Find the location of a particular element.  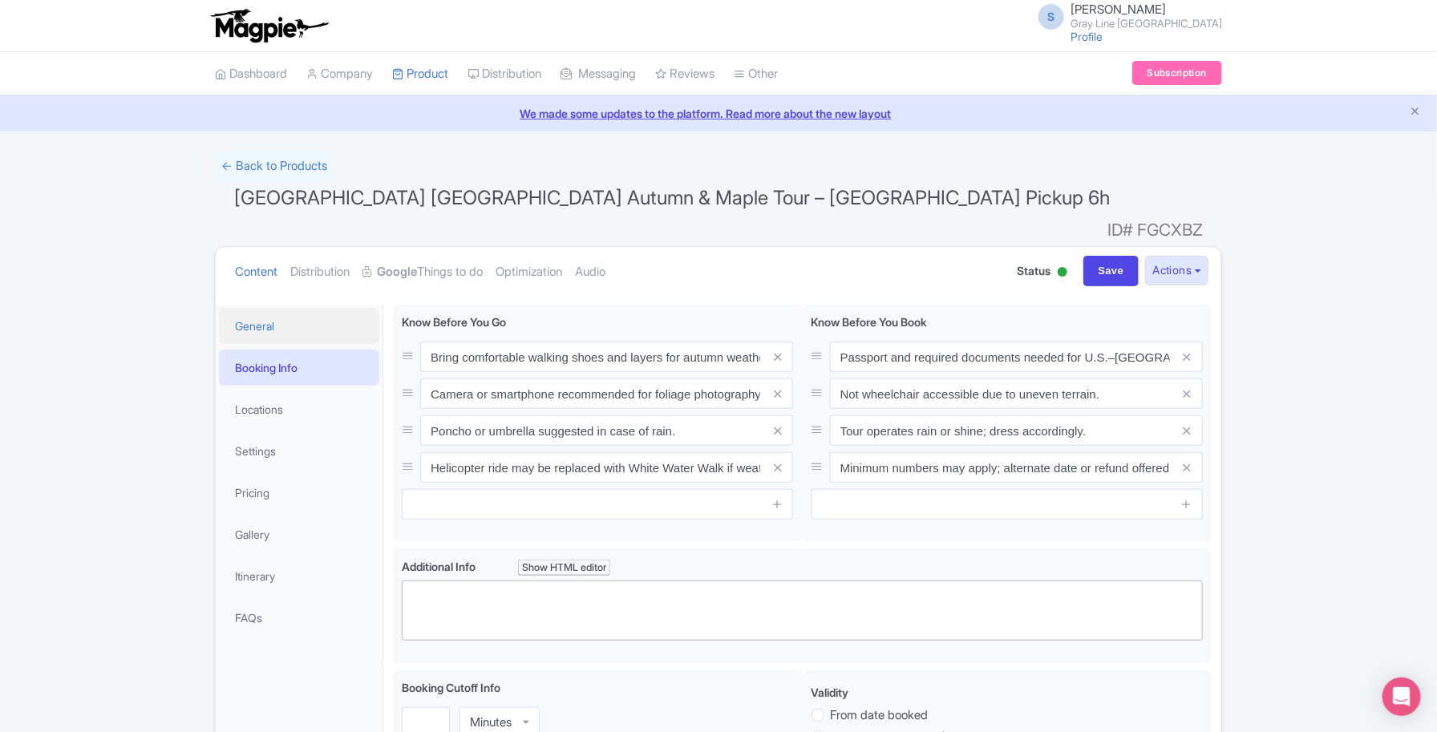

a: GoogleThings to do is located at coordinates (423, 272).